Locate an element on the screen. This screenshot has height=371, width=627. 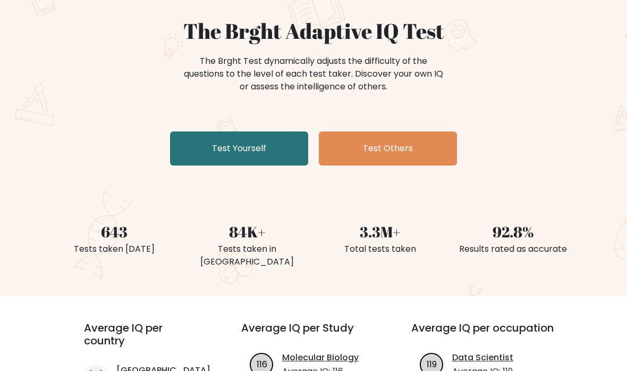
a: Test Yourself is located at coordinates (239, 148).